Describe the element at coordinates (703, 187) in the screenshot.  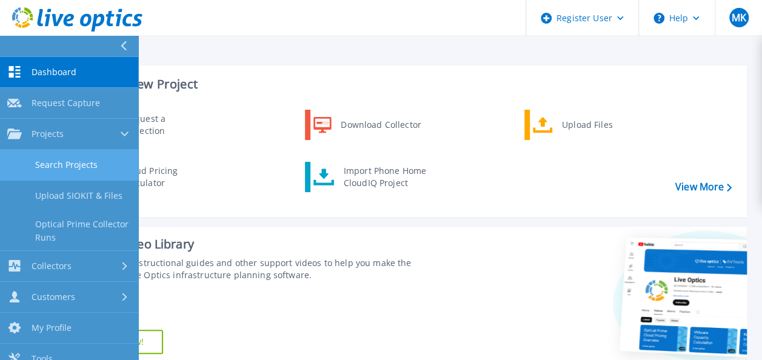
I see `a: View More` at that location.